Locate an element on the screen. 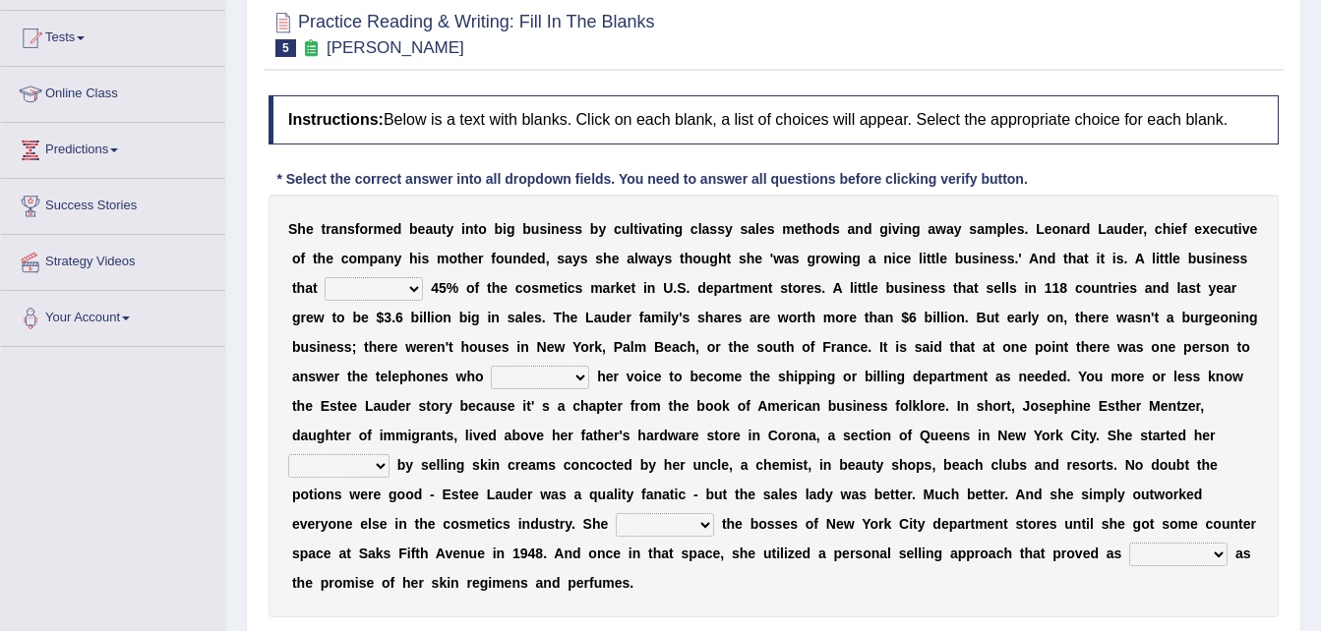  b: x is located at coordinates (1206, 229).